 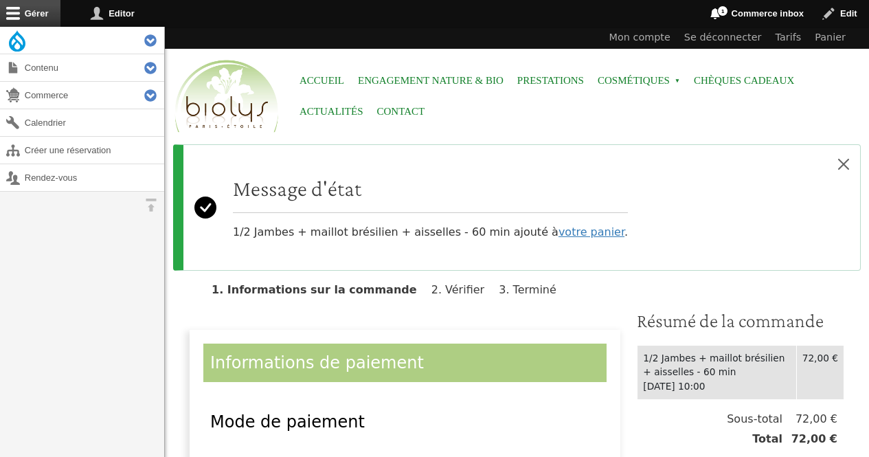 What do you see at coordinates (639, 80) in the screenshot?
I see `span: Cosmétiques` at bounding box center [639, 80].